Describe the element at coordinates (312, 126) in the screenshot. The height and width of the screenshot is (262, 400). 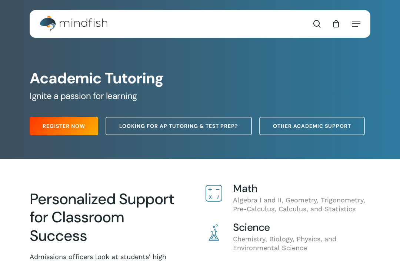
I see `span: Other Academic Support` at that location.